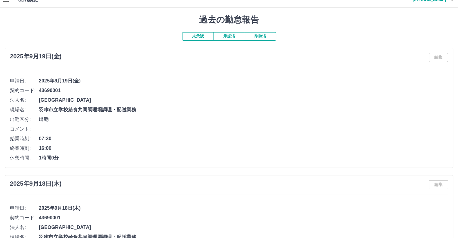 The width and height of the screenshot is (458, 238). I want to click on h3: 2025年9月19日(金), so click(35, 56).